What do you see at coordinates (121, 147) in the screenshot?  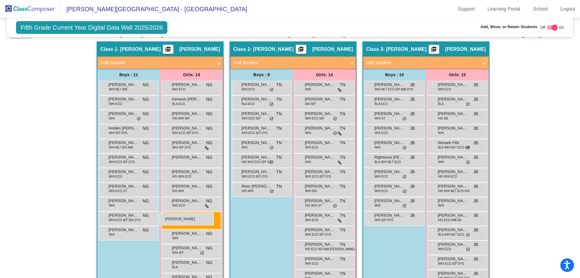 I see `span: WHI MLT IEP AMI` at bounding box center [121, 147].